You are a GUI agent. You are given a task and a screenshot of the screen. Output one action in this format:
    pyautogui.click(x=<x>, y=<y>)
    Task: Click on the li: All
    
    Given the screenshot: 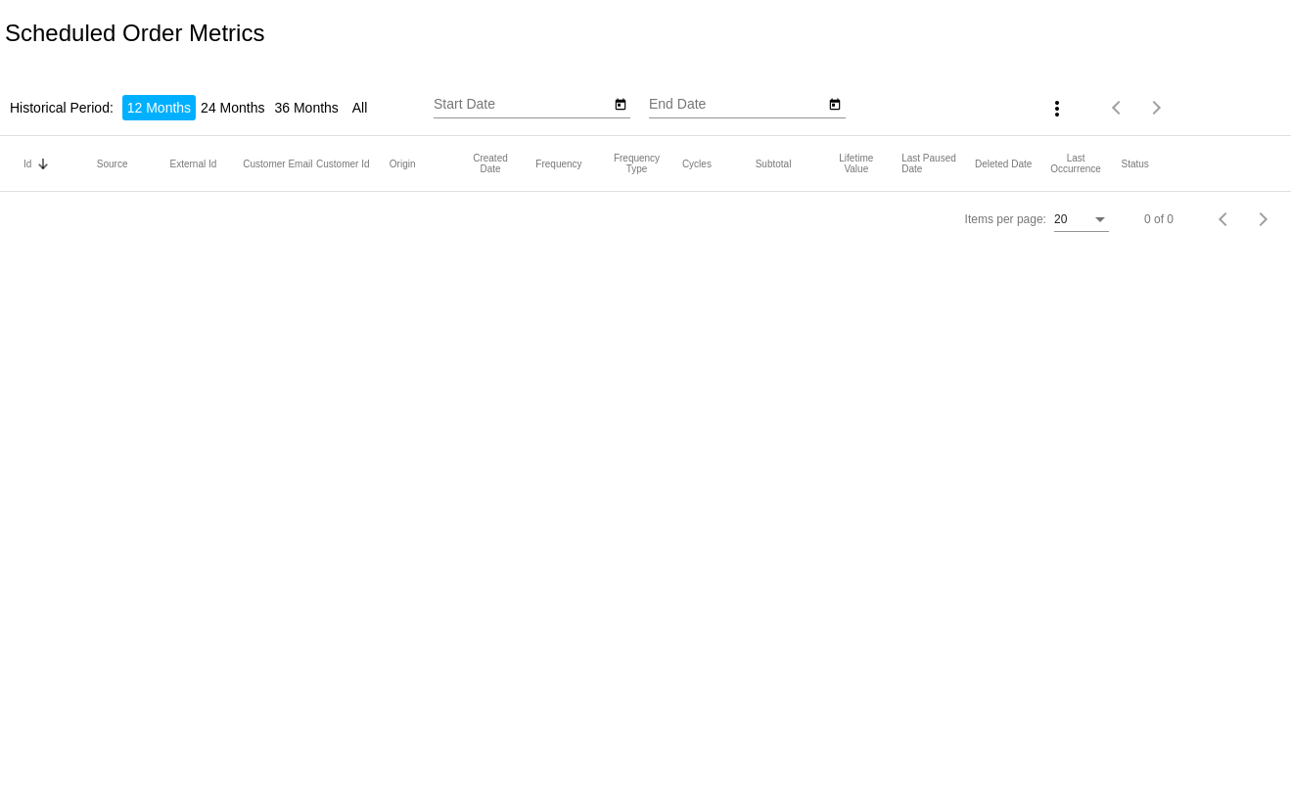 What is the action you would take?
    pyautogui.click(x=360, y=108)
    